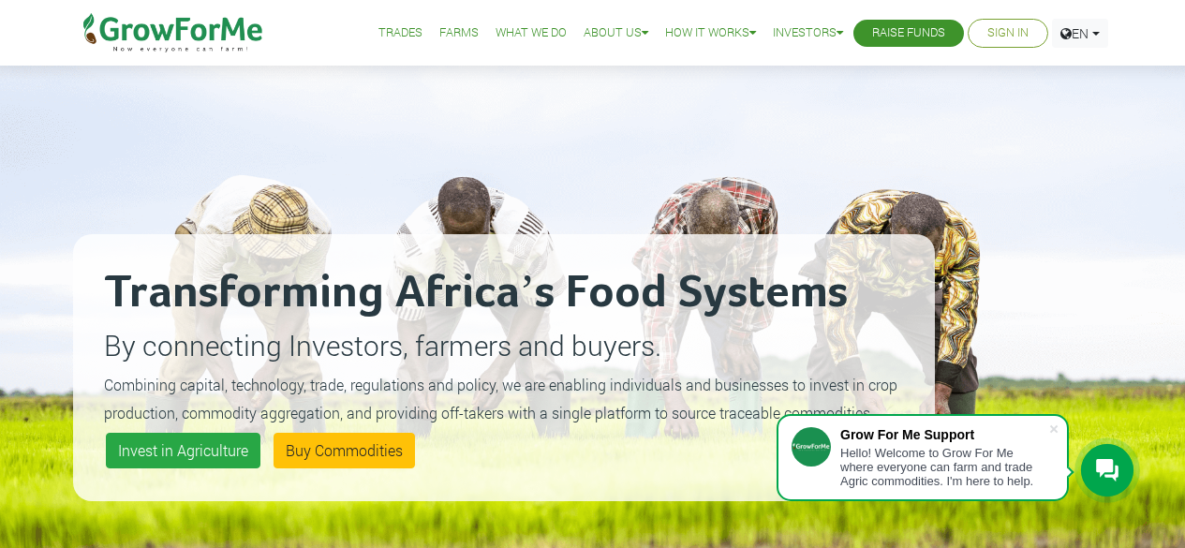 Image resolution: width=1185 pixels, height=548 pixels. What do you see at coordinates (710, 33) in the screenshot?
I see `a: How it Works` at bounding box center [710, 33].